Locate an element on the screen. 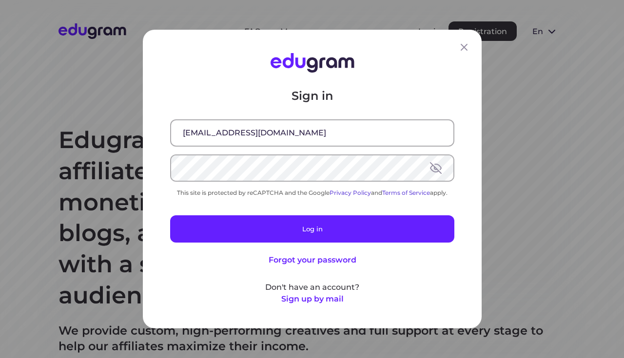  a: Privacy Policy is located at coordinates (350, 192).